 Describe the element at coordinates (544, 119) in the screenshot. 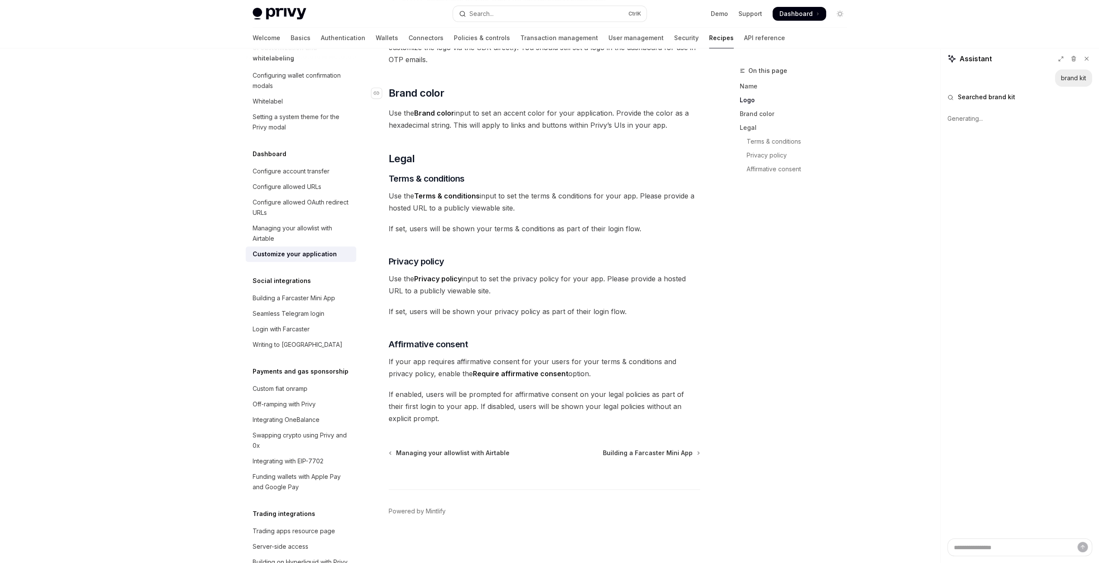

I see `span: Use the input to set an accent color for your application. Provide the color as a hexadecimal str...` at that location.